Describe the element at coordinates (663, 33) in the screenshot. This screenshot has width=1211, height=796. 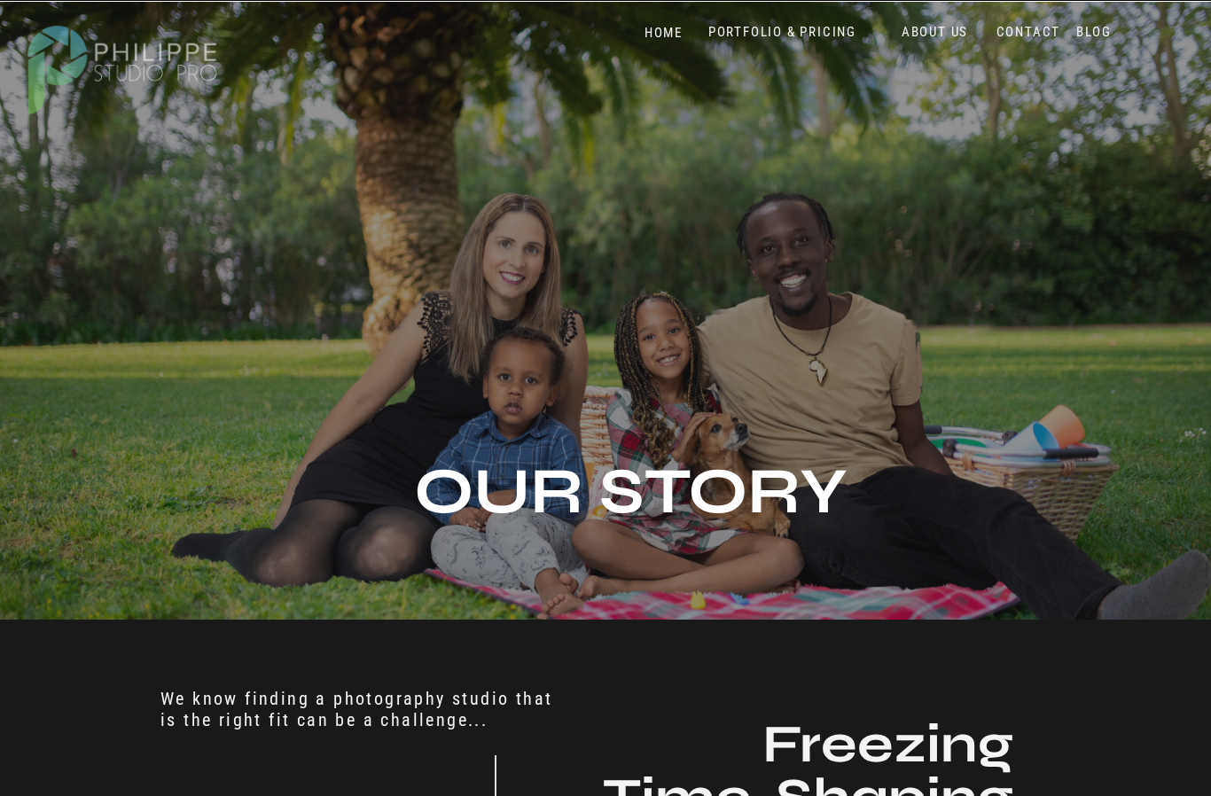
I see `nav: HOME` at that location.